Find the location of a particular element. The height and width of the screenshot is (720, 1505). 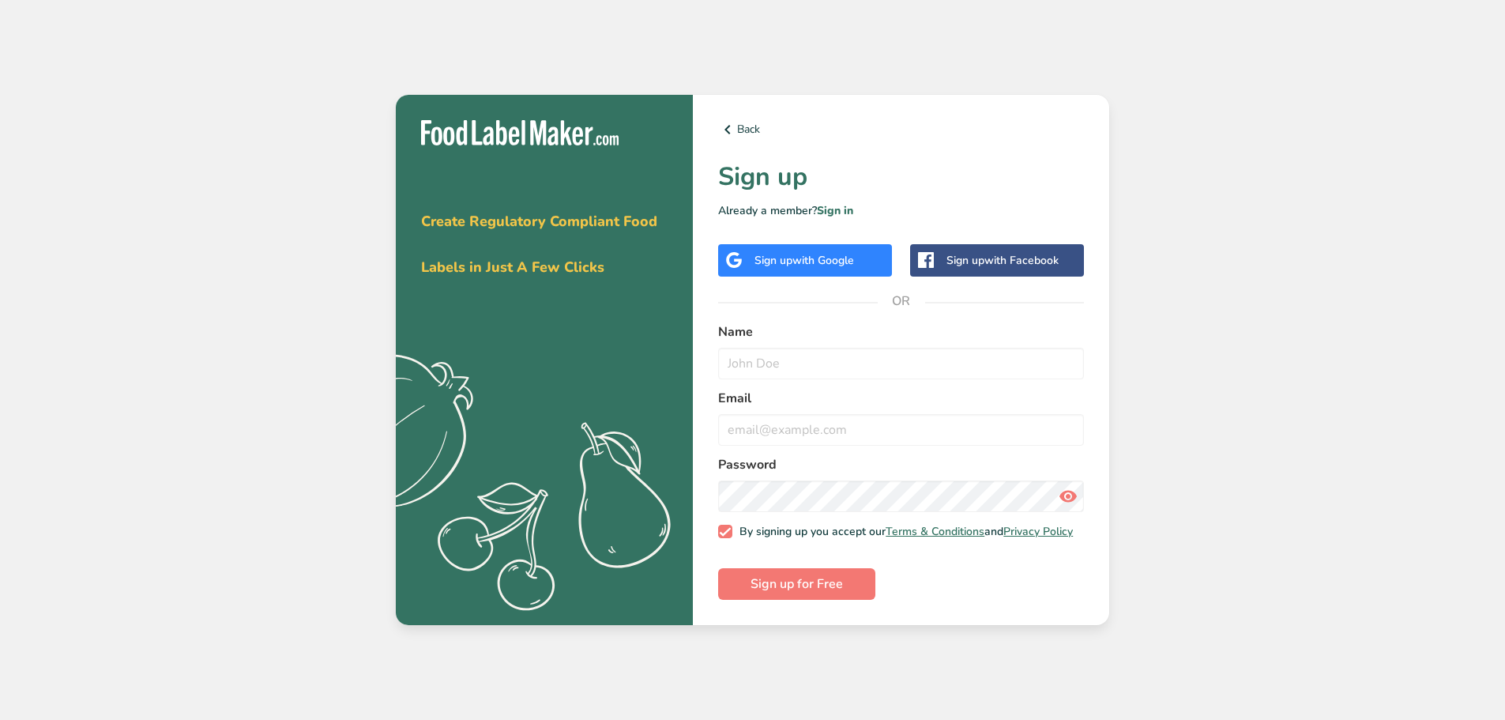

input: John Doe is located at coordinates (900, 363).